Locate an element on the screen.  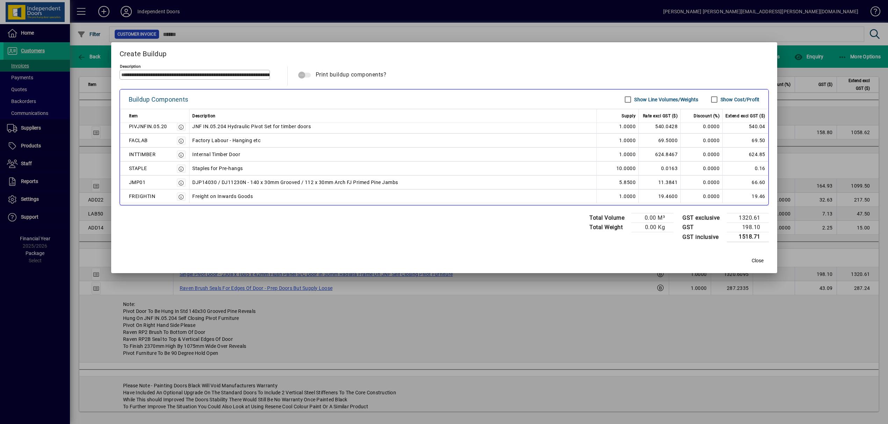
td: GST inclusive is located at coordinates (703, 237).